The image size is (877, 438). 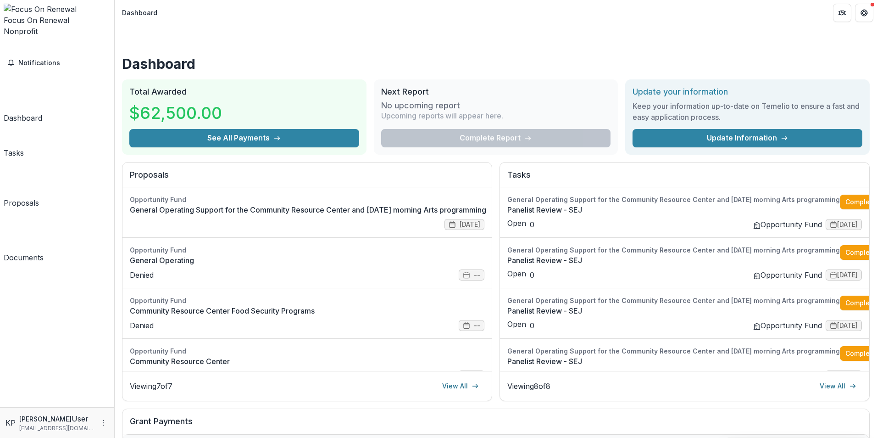 I want to click on a: Community Resource Center, so click(x=307, y=361).